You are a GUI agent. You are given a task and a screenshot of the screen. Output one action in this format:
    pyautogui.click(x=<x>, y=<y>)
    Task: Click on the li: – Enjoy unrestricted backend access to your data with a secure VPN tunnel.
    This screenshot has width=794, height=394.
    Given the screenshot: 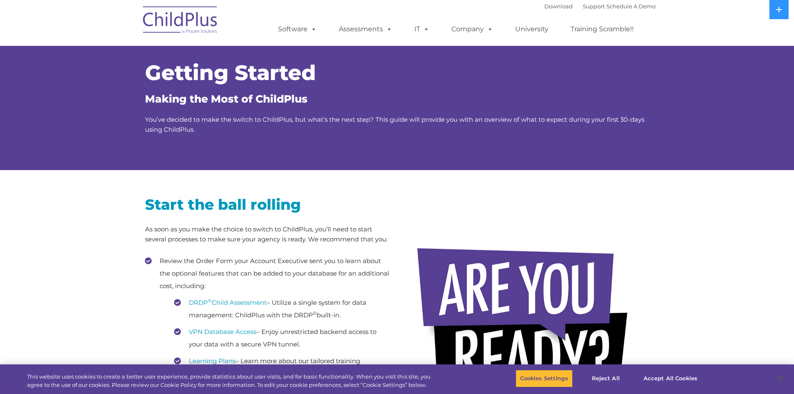 What is the action you would take?
    pyautogui.click(x=283, y=338)
    